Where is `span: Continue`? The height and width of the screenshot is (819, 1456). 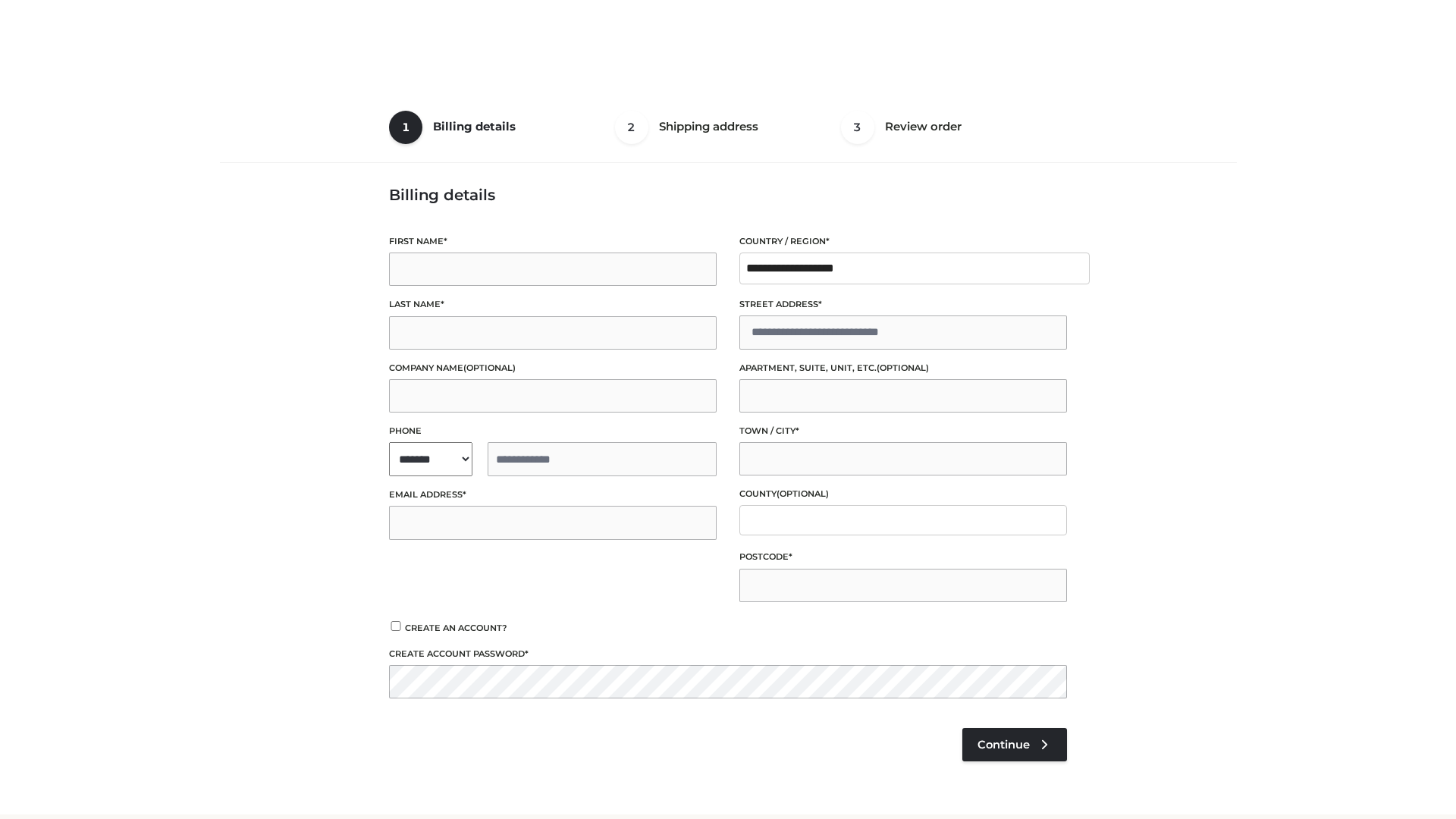
span: Continue is located at coordinates (1003, 745).